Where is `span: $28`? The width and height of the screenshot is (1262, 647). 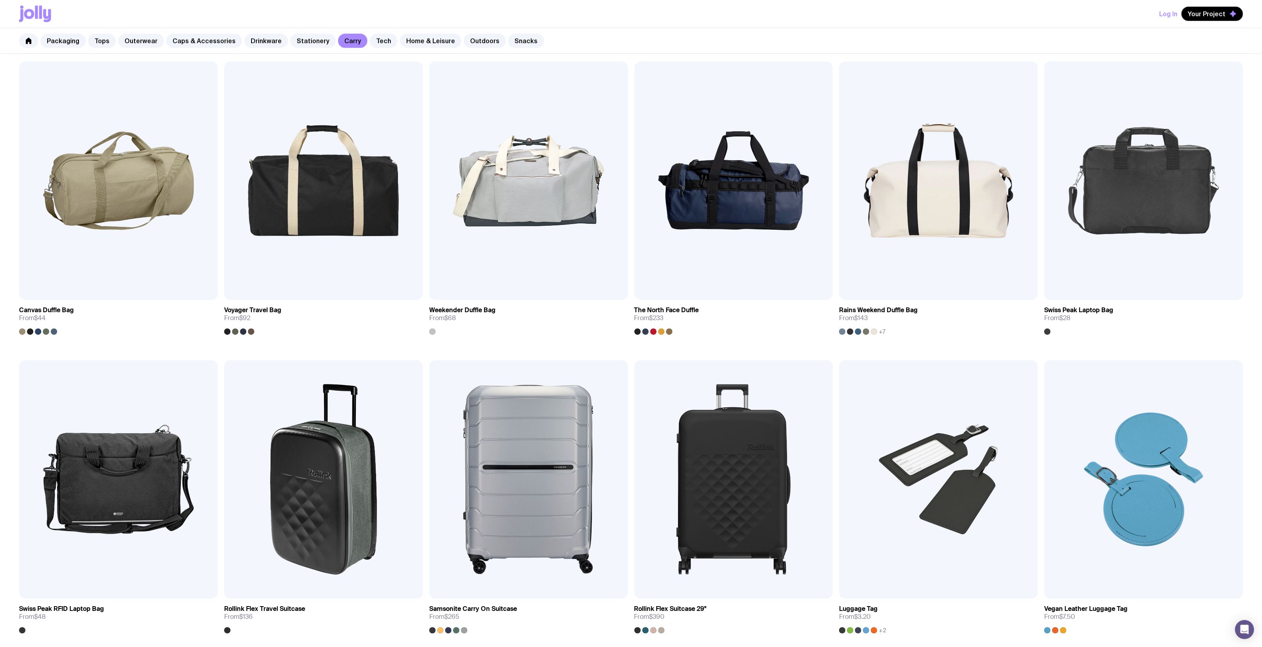
span: $28 is located at coordinates (1065, 318).